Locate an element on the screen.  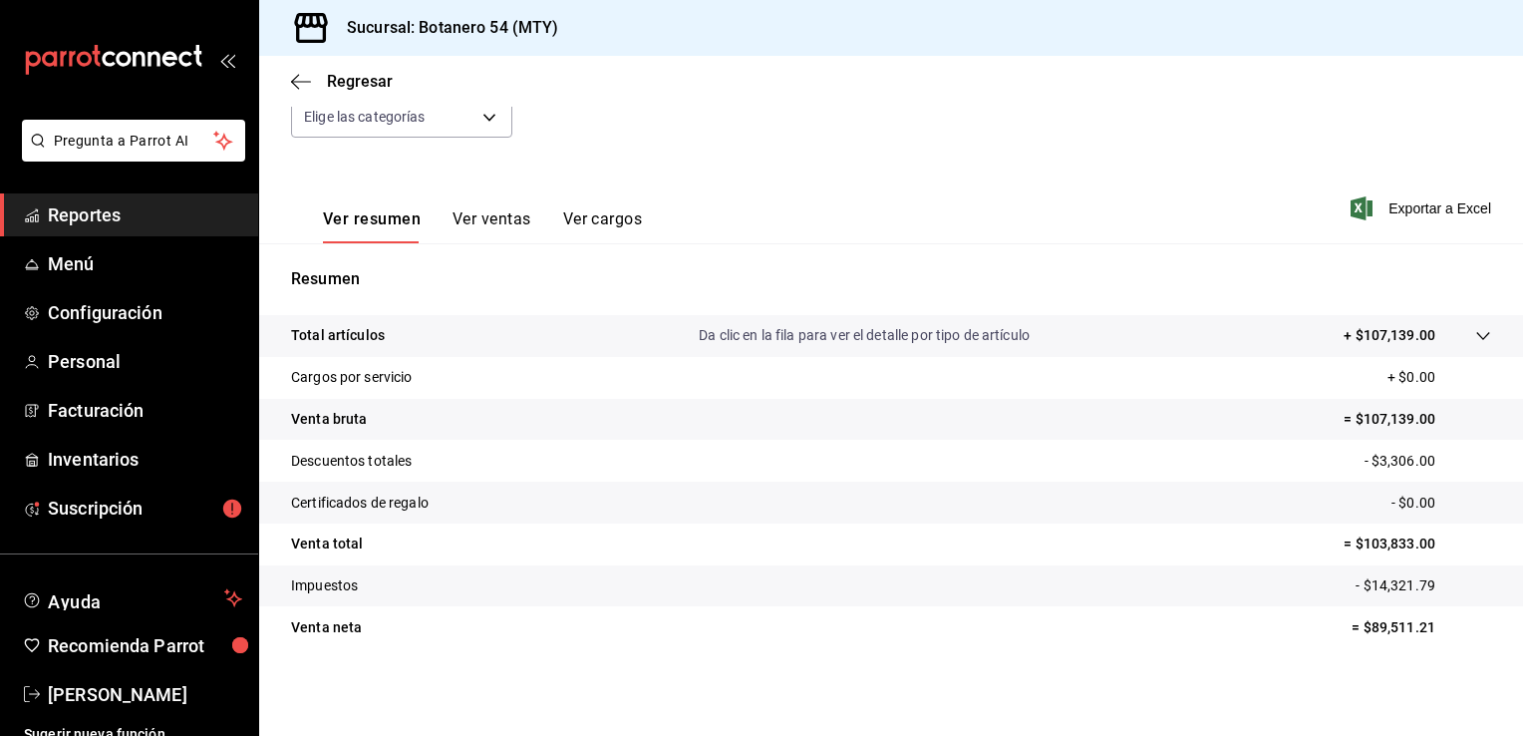
p: Resumen is located at coordinates (891, 279).